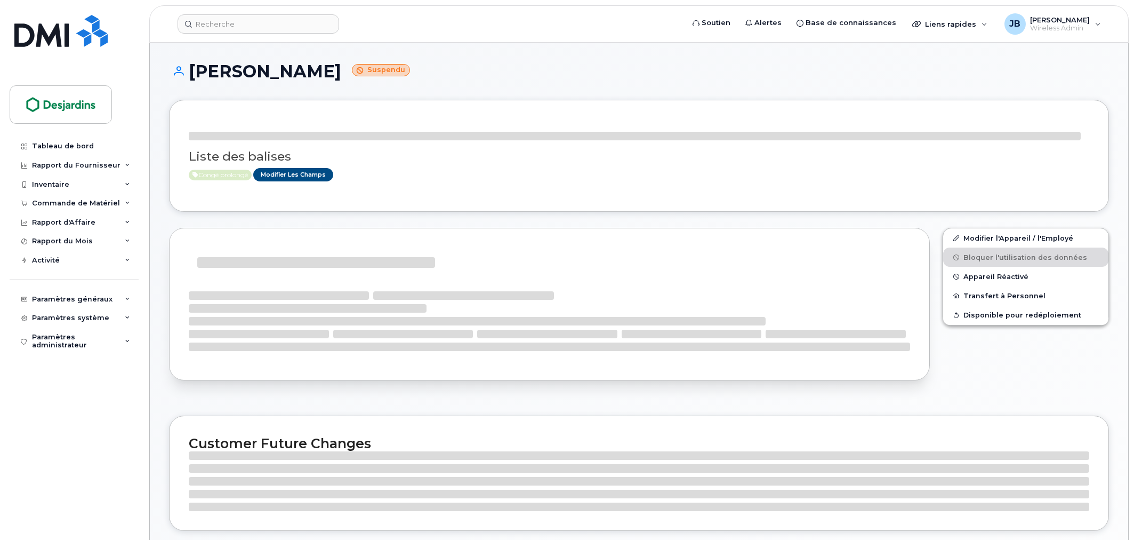  Describe the element at coordinates (1026, 257) in the screenshot. I see `button: Bloquer l'utilisation des données` at that location.